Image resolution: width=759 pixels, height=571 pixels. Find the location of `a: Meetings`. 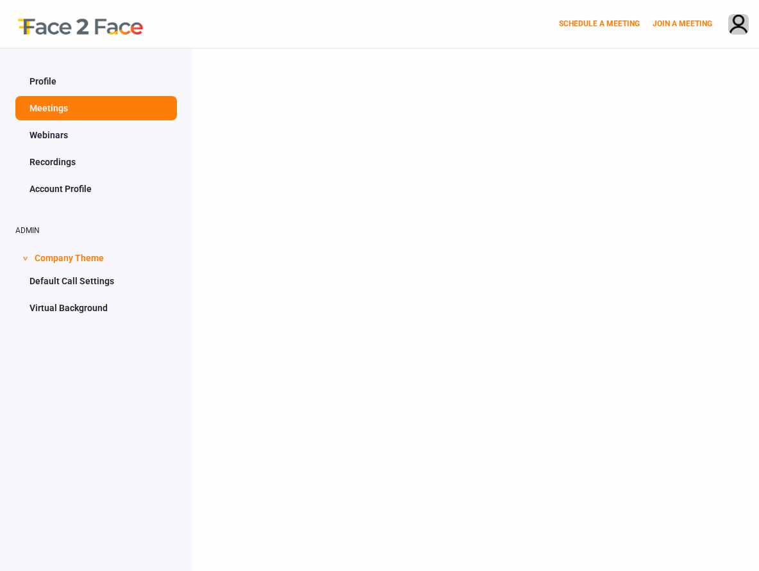

a: Meetings is located at coordinates (96, 108).